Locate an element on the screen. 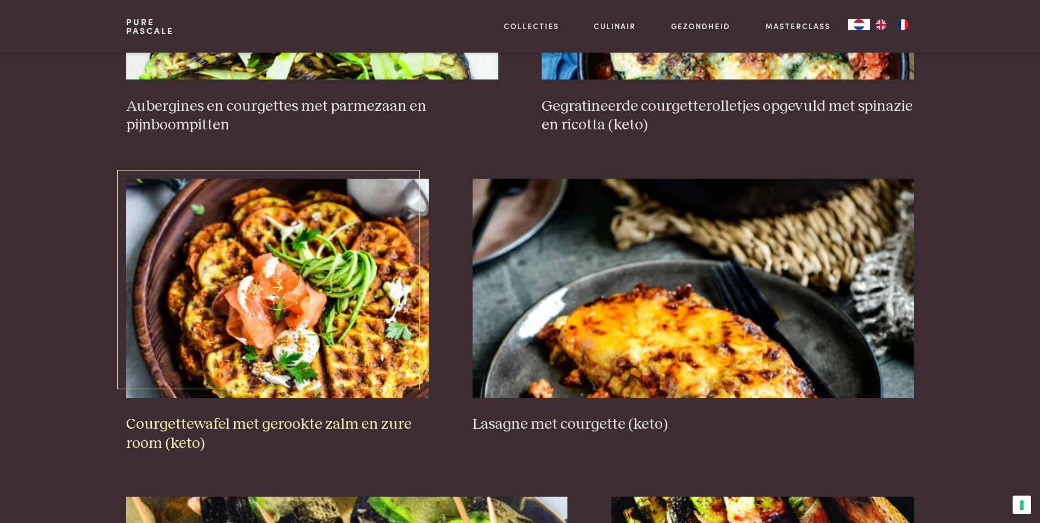 The width and height of the screenshot is (1040, 523). a: EN is located at coordinates (881, 25).